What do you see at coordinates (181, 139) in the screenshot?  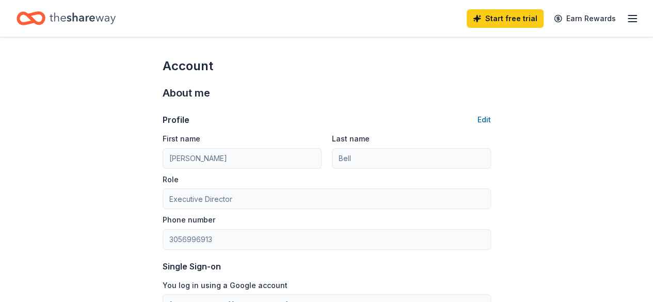 I see `label: First name` at bounding box center [181, 139].